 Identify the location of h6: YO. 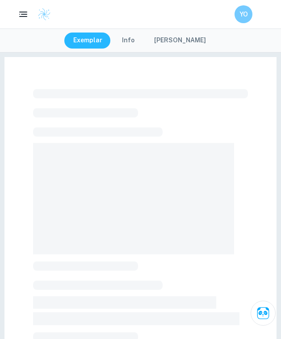
(243, 14).